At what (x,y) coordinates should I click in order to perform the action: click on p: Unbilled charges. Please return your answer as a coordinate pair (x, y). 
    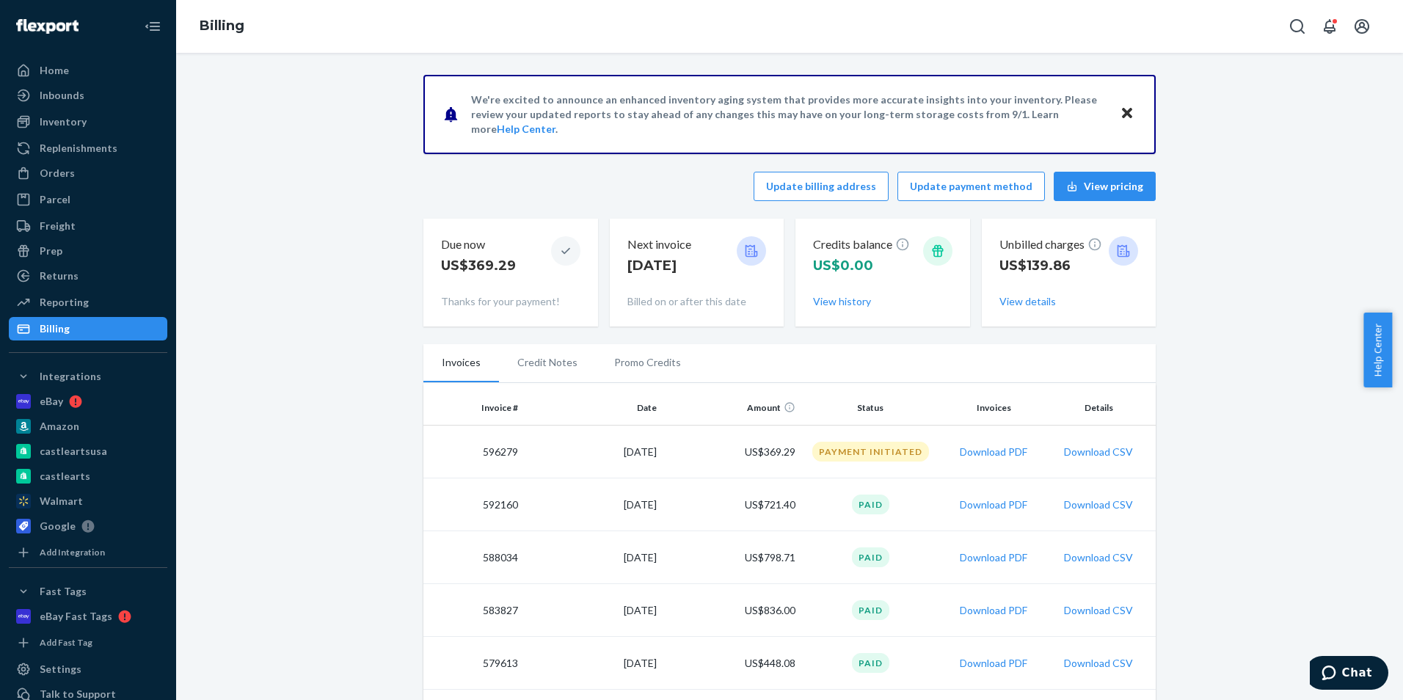
    Looking at the image, I should click on (1051, 244).